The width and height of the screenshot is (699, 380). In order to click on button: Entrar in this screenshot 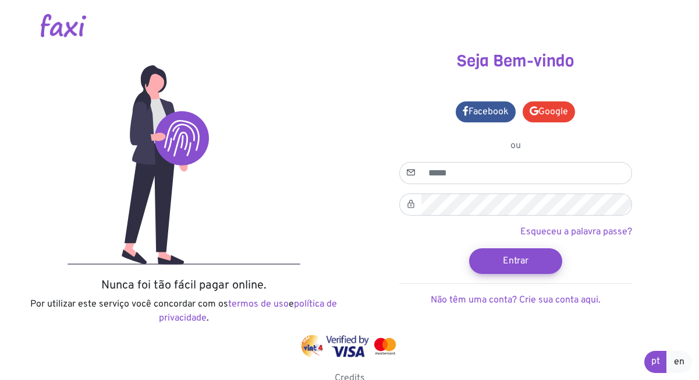, I will do `click(516, 261)`.